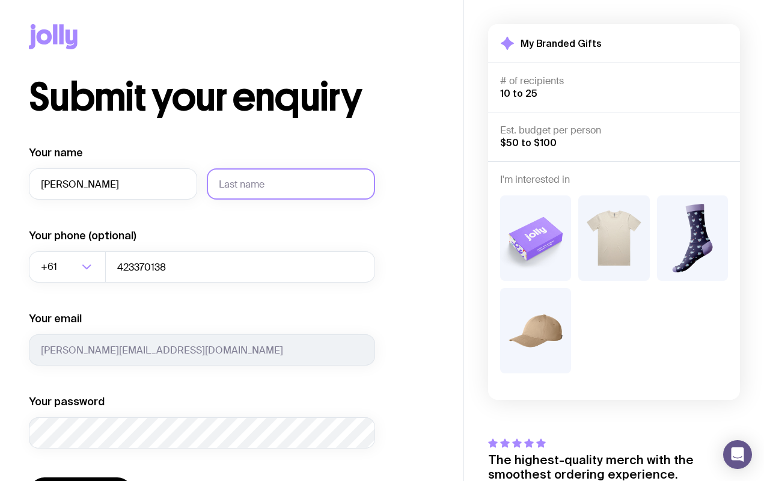  Describe the element at coordinates (113, 184) in the screenshot. I see `input: First name` at that location.